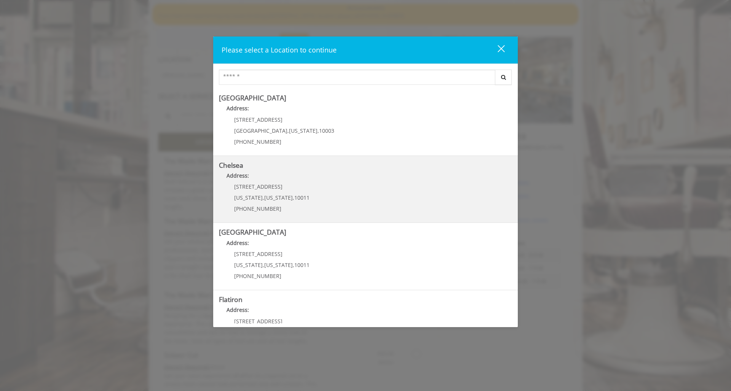 This screenshot has height=391, width=731. What do you see at coordinates (279, 50) in the screenshot?
I see `span: Please select a Location to continue` at bounding box center [279, 50].